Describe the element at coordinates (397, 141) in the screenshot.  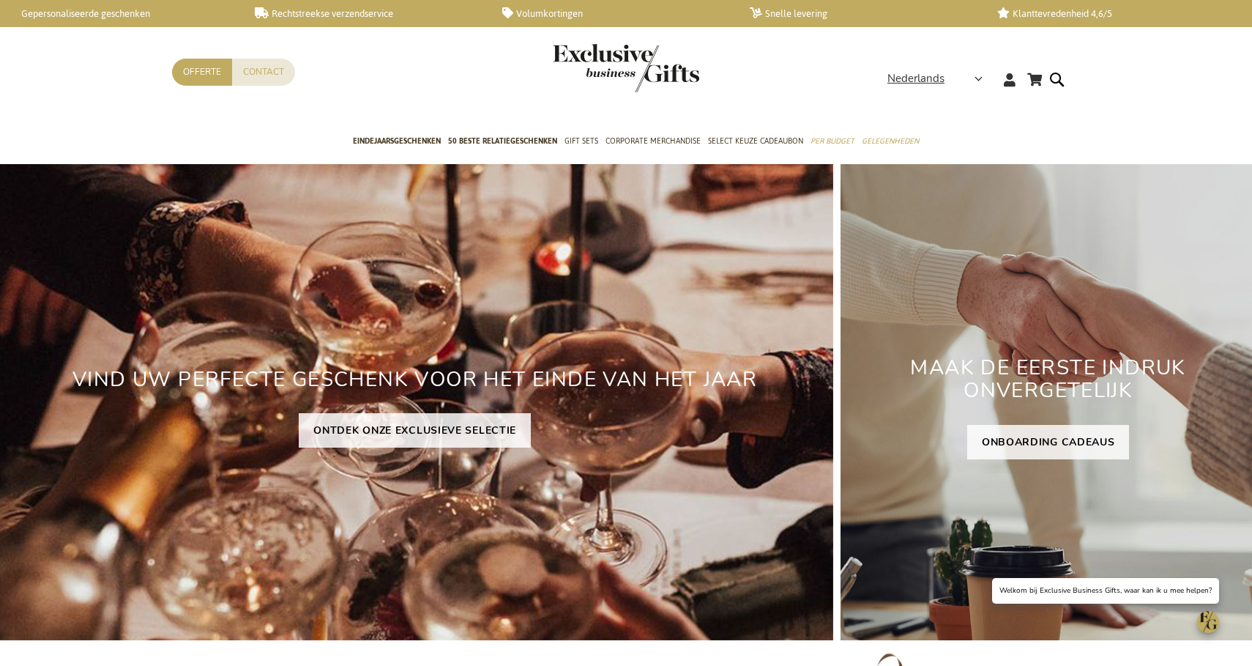
I see `span: Eindejaarsgeschenken` at that location.